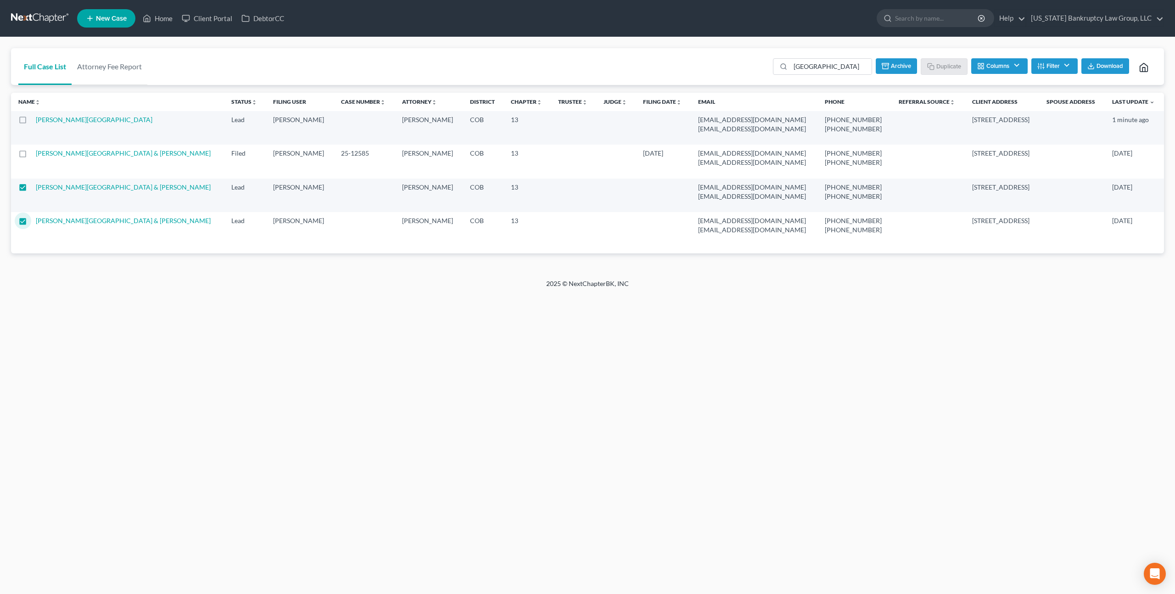 This screenshot has width=1175, height=594. What do you see at coordinates (854, 102) in the screenshot?
I see `th: Phone` at bounding box center [854, 102].